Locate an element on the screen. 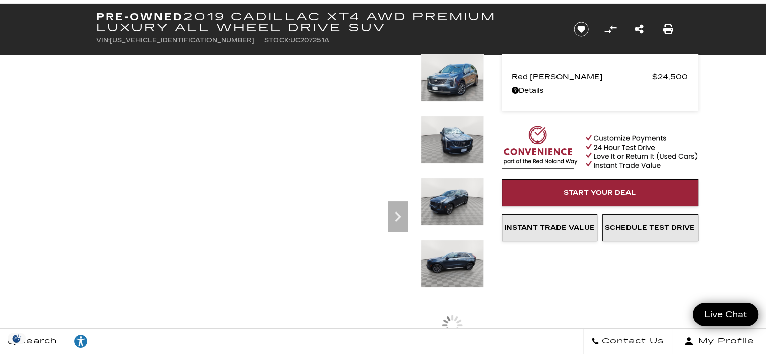 The height and width of the screenshot is (354, 766). span: Contact Us is located at coordinates (631, 341).